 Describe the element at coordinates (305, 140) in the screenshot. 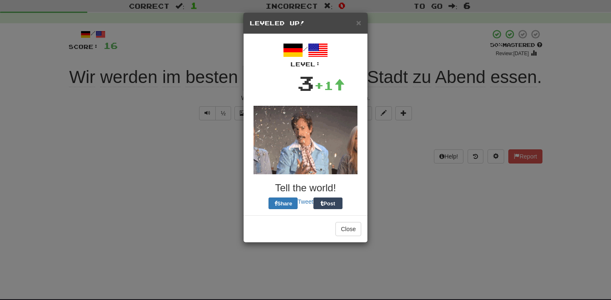

I see `img: glitter-d35a814c05fa227b87dd154a45a5cc37aaecd56281fd9d9cd8133c9defbd597c.gif` at that location.